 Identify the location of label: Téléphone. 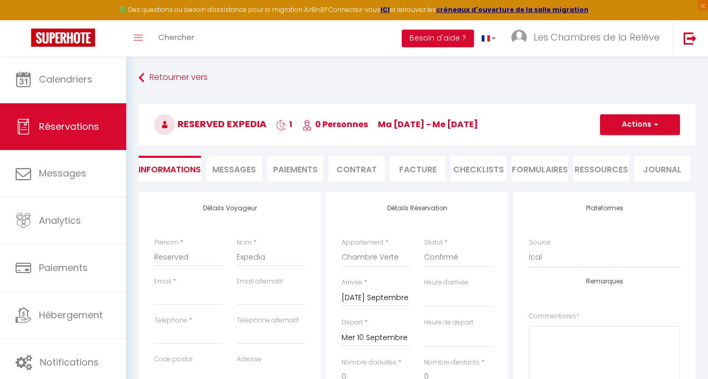
(171, 320).